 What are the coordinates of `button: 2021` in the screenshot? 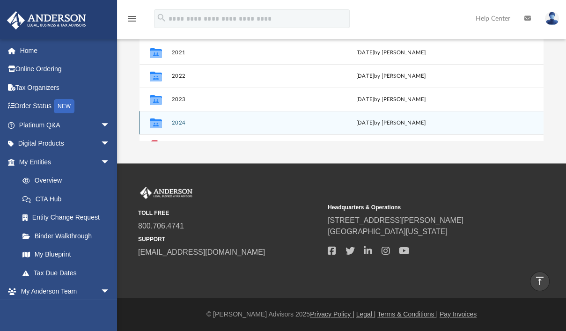 It's located at (243, 52).